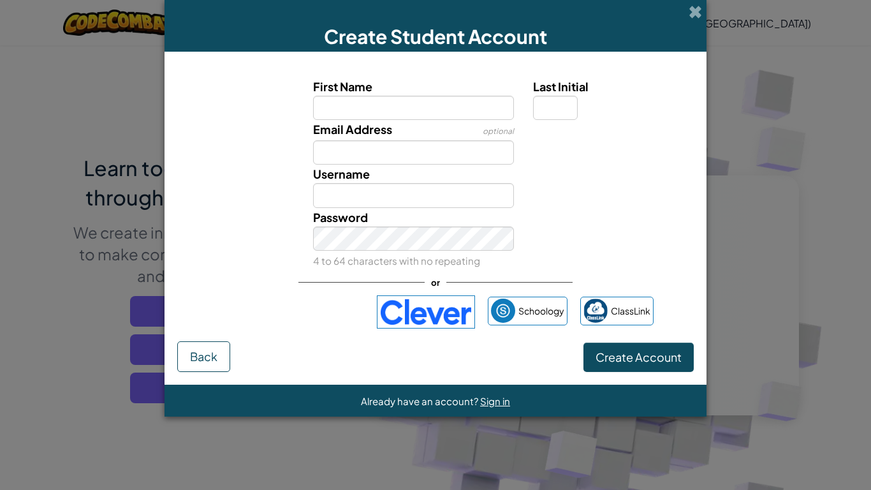  Describe the element at coordinates (353, 129) in the screenshot. I see `span: Email Address` at that location.